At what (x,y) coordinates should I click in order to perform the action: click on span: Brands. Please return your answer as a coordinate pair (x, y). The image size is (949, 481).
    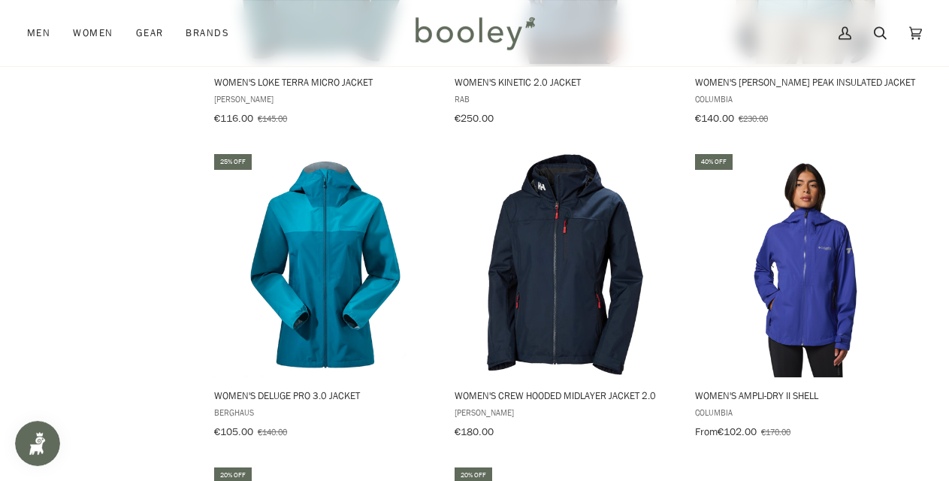
    Looking at the image, I should click on (207, 33).